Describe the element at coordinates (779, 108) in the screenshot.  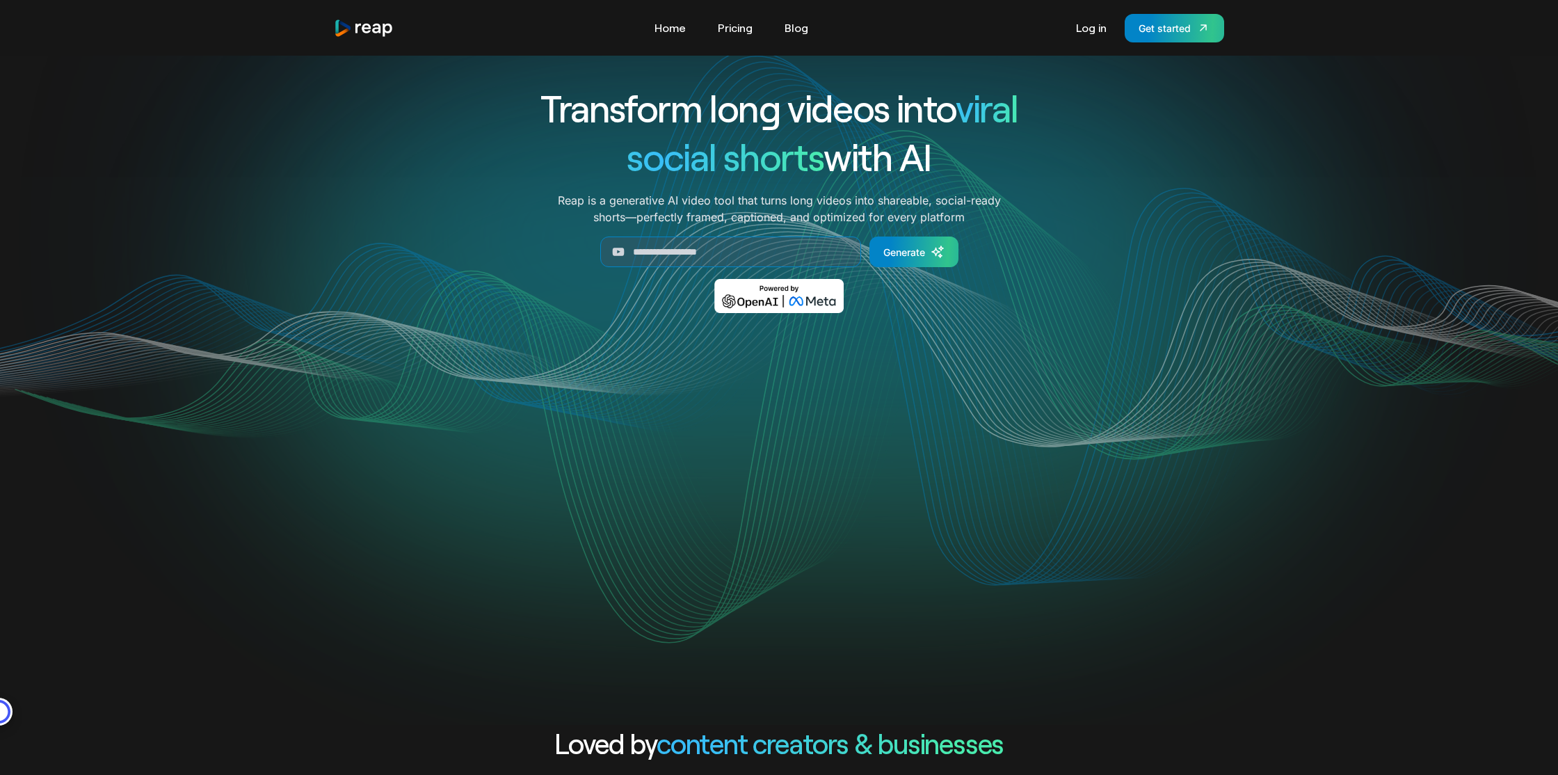
I see `h1: Transform long videos into` at that location.